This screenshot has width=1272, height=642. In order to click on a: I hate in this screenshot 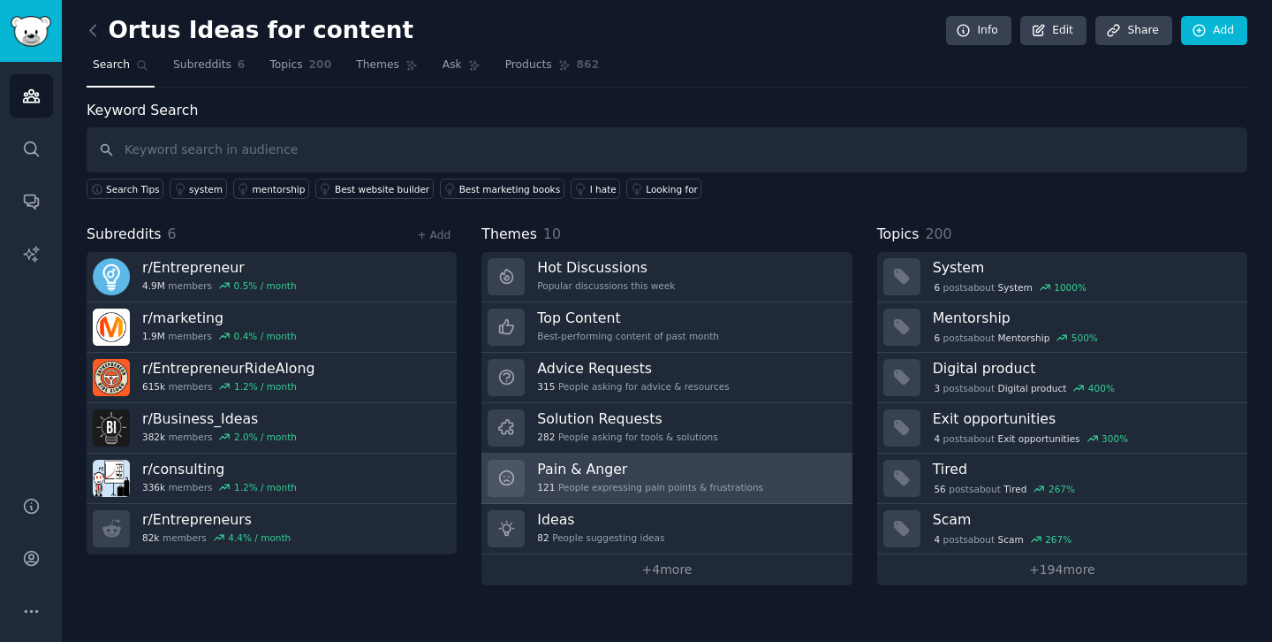, I will do `click(596, 188)`.